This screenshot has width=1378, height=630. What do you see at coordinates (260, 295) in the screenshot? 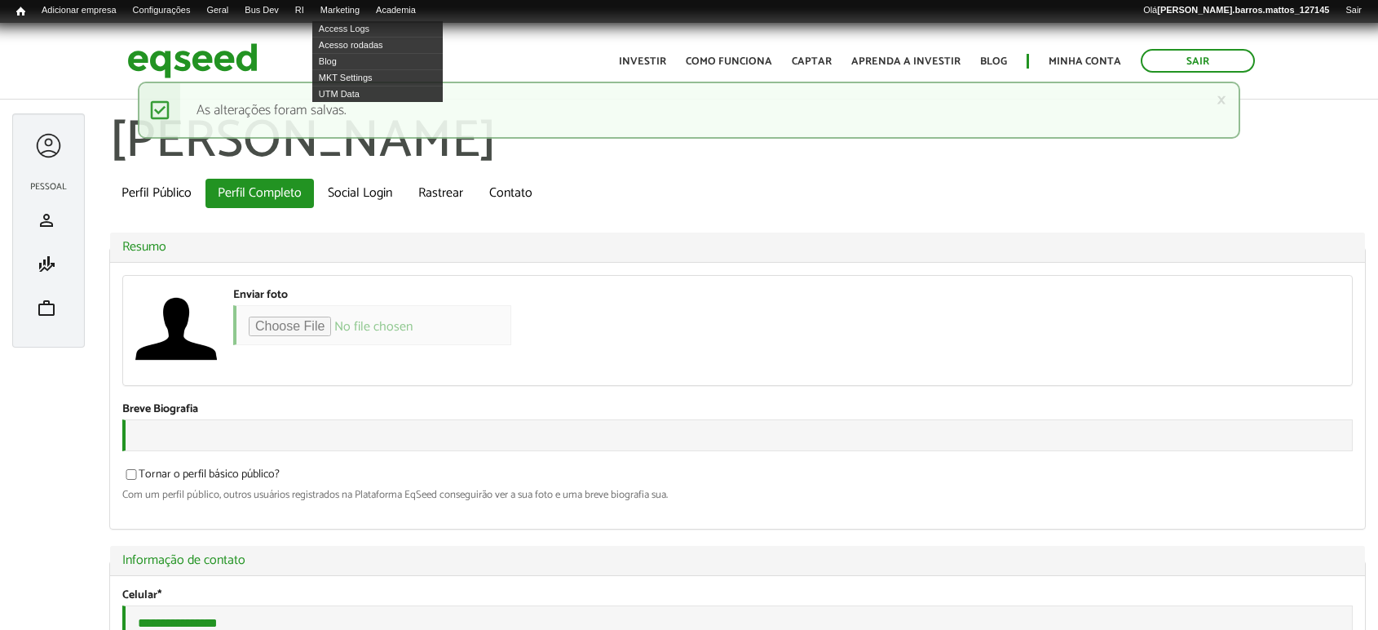
I see `label: Enviar foto` at bounding box center [260, 295].